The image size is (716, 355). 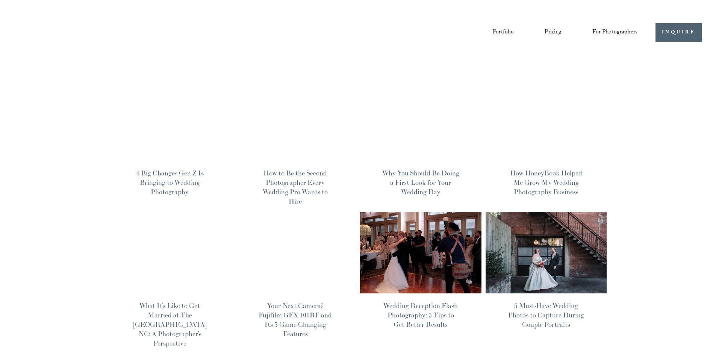 What do you see at coordinates (170, 120) in the screenshot?
I see `img: 4 Big Changes Gen Z Is Bringing to Wedding Photography` at bounding box center [170, 120].